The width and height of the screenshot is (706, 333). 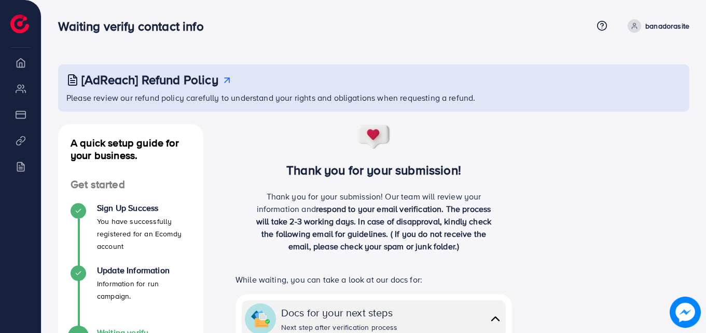 What do you see at coordinates (374, 227) in the screenshot?
I see `span: respond to your email verification. The process will take 2-3 working days. In case of disapprova...` at bounding box center [374, 227].